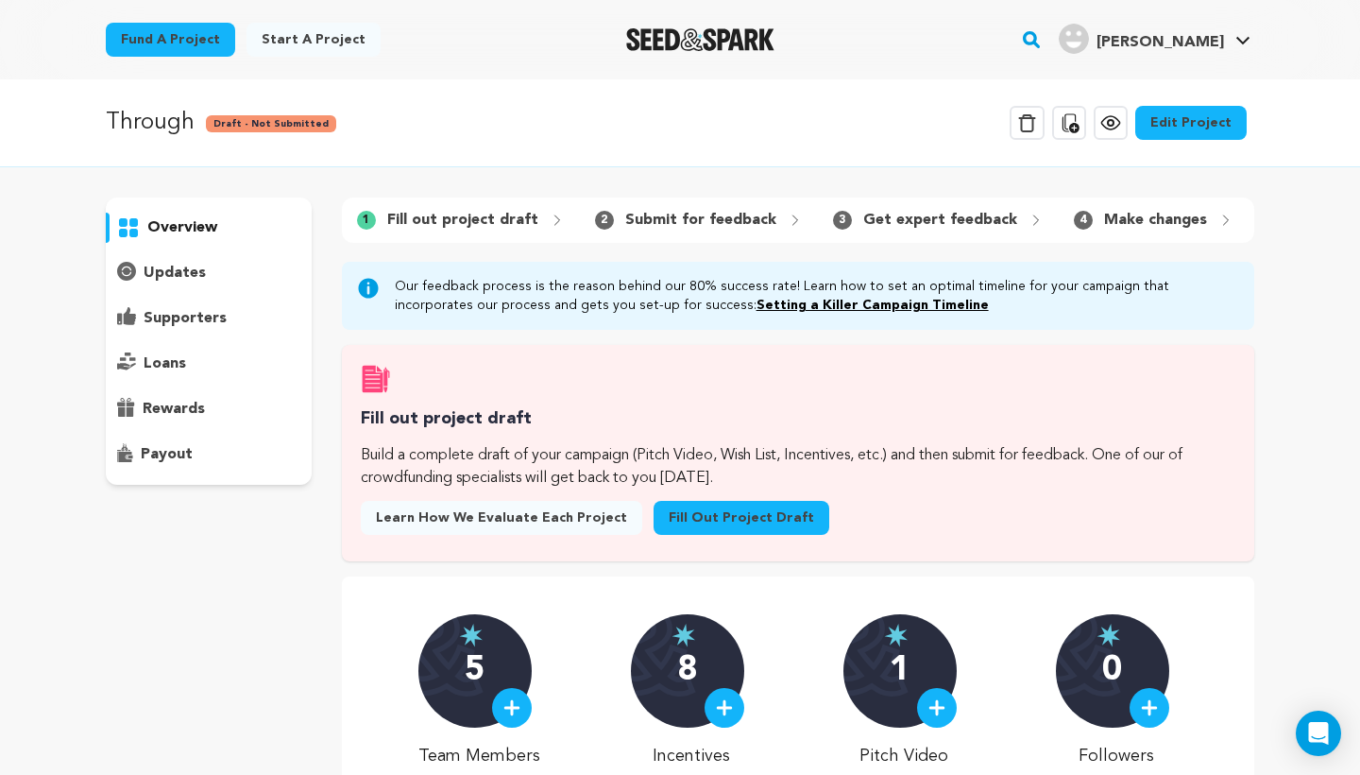  Describe the element at coordinates (1074, 39) in the screenshot. I see `img: user.png` at that location.